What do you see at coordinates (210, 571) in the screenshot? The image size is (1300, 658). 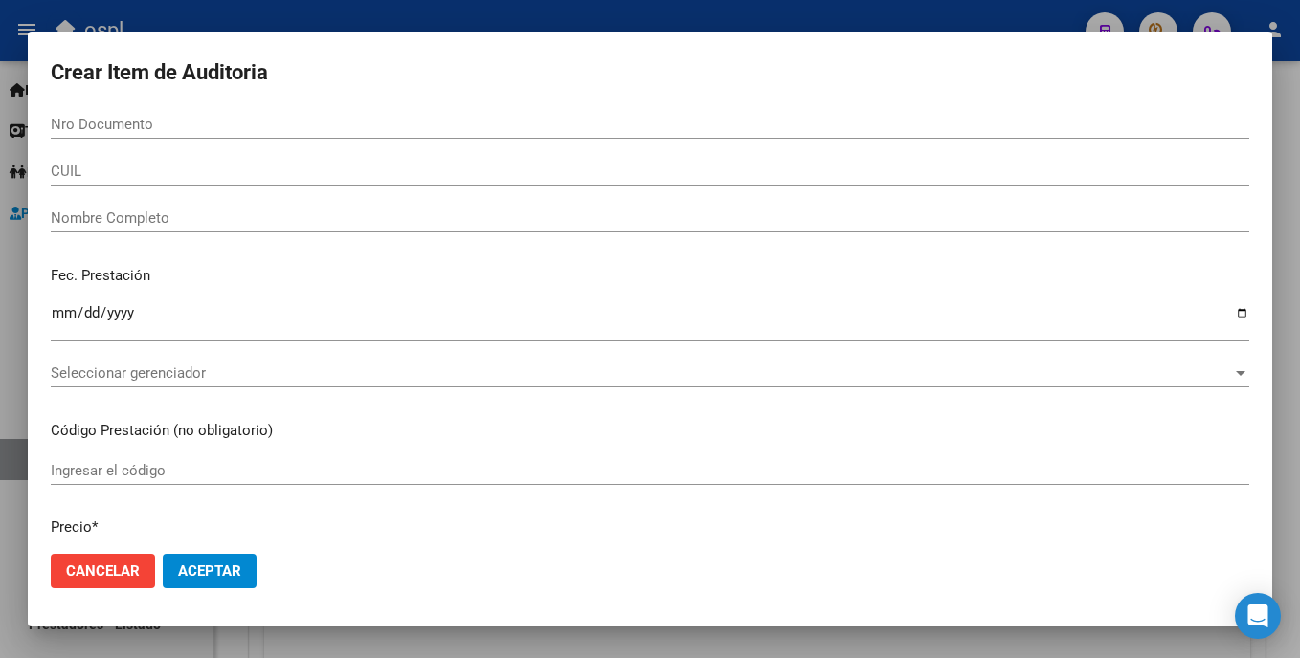 I see `span: Aceptar` at bounding box center [210, 571].